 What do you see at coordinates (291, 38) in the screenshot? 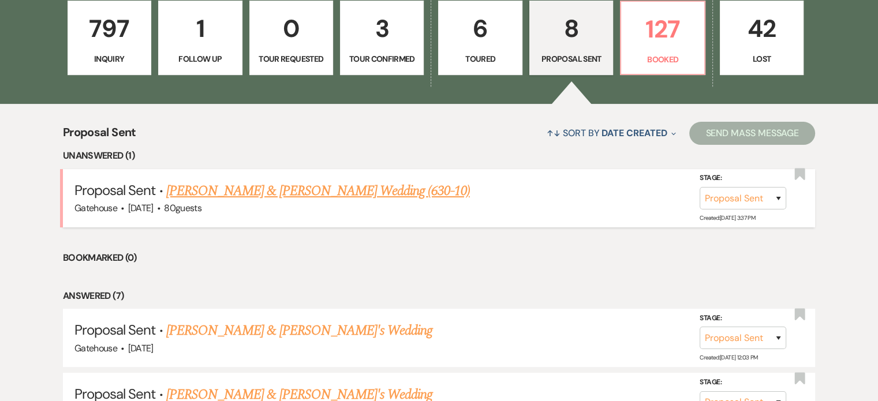
I see `a: 0Tour Requested` at bounding box center [291, 38].